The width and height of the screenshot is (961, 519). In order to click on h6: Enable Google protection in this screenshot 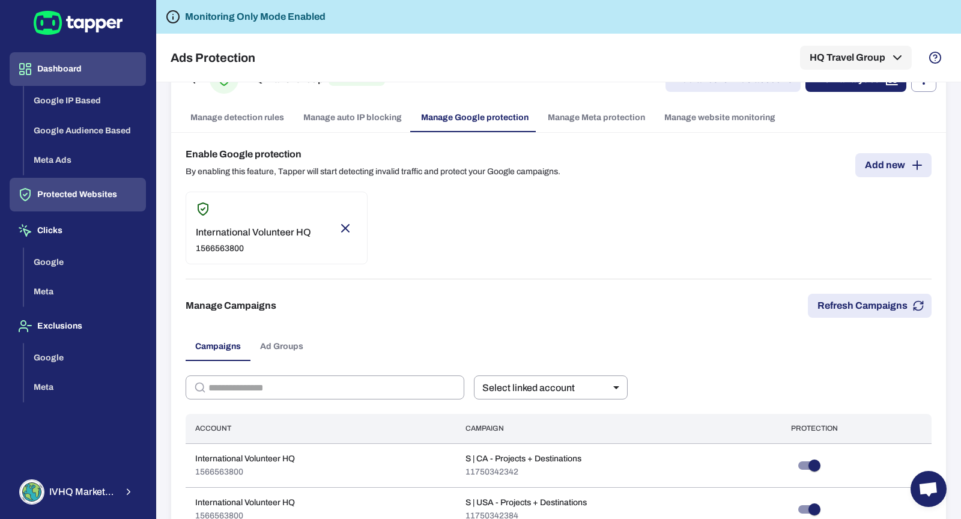, I will do `click(373, 154)`.